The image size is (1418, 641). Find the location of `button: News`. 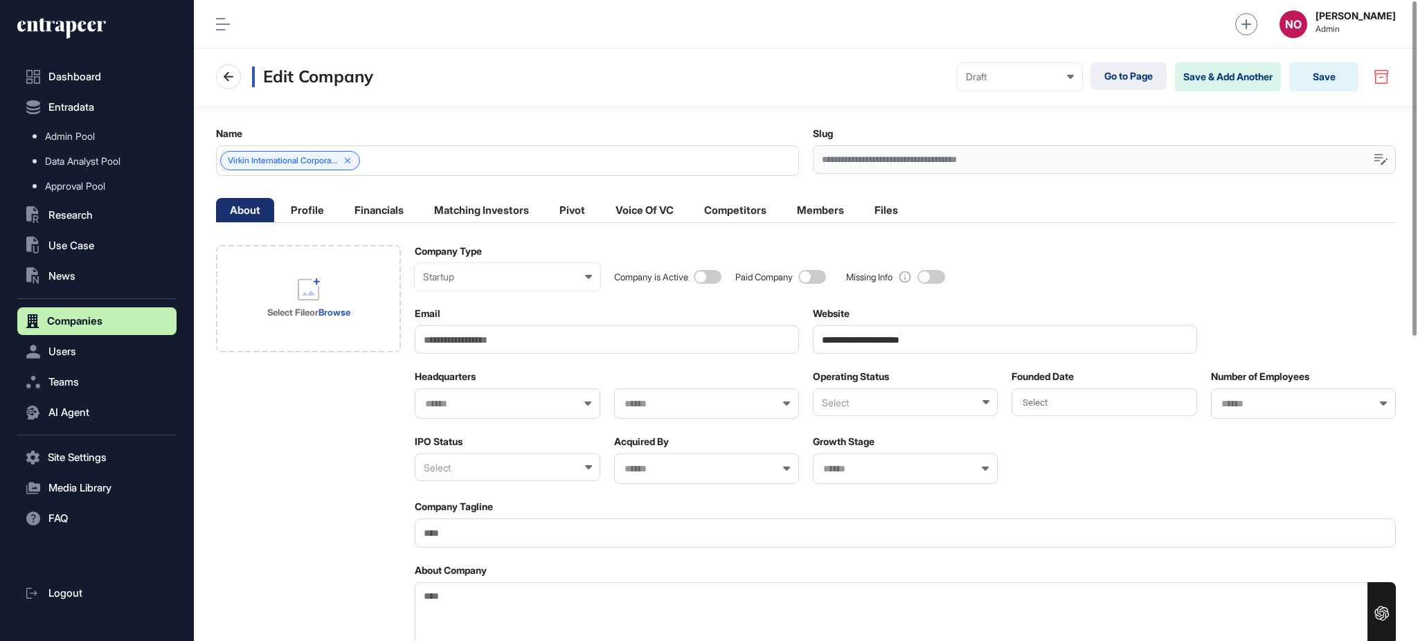

button: News is located at coordinates (97, 276).